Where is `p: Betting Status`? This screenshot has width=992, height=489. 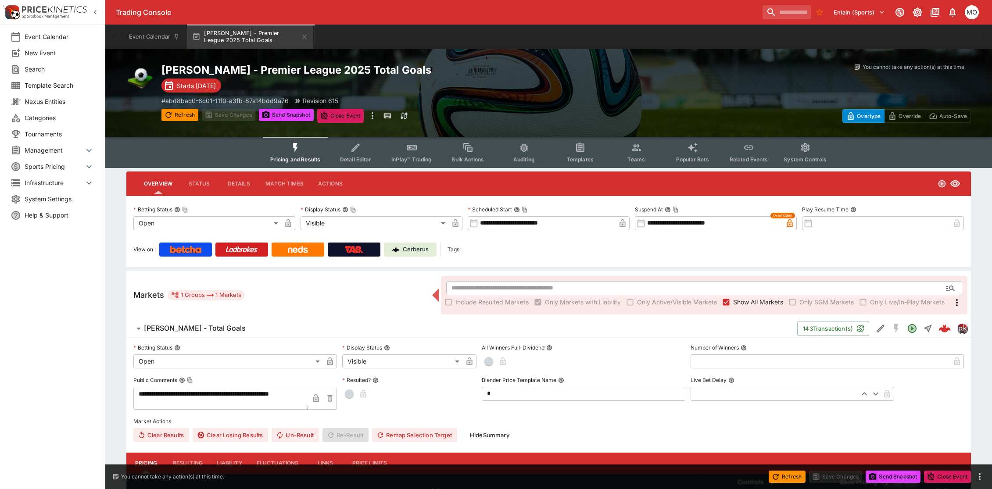
p: Betting Status is located at coordinates (153, 209).